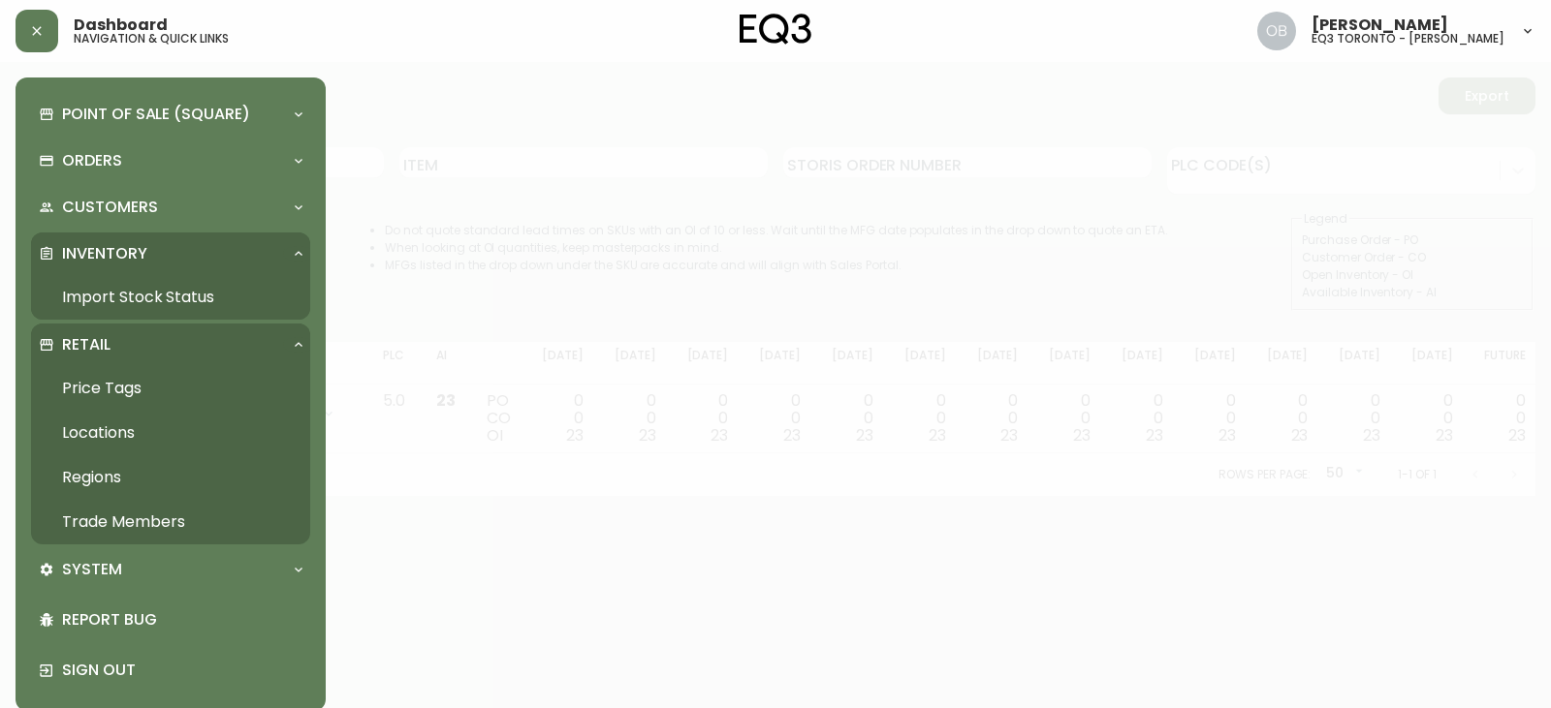  Describe the element at coordinates (171, 345) in the screenshot. I see `div: Retail` at that location.